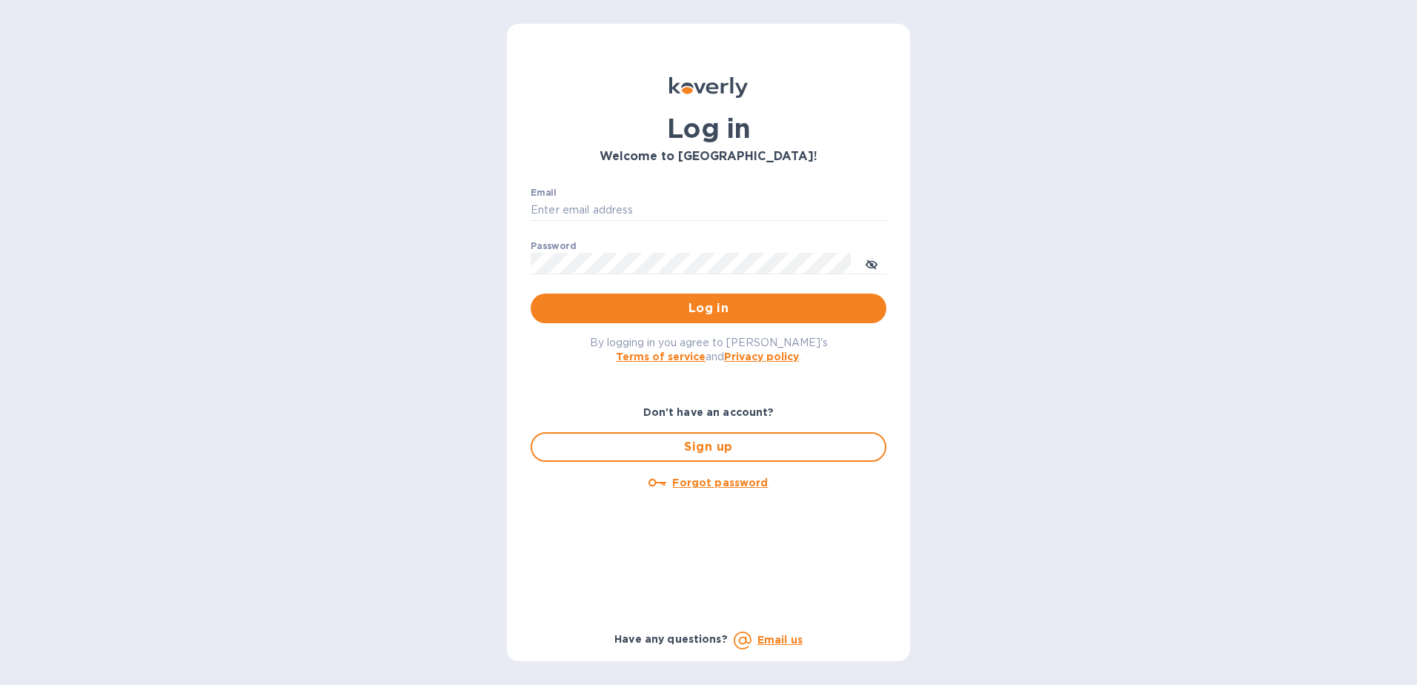 The width and height of the screenshot is (1417, 685). Describe the element at coordinates (709, 447) in the screenshot. I see `button: Sign up` at that location.